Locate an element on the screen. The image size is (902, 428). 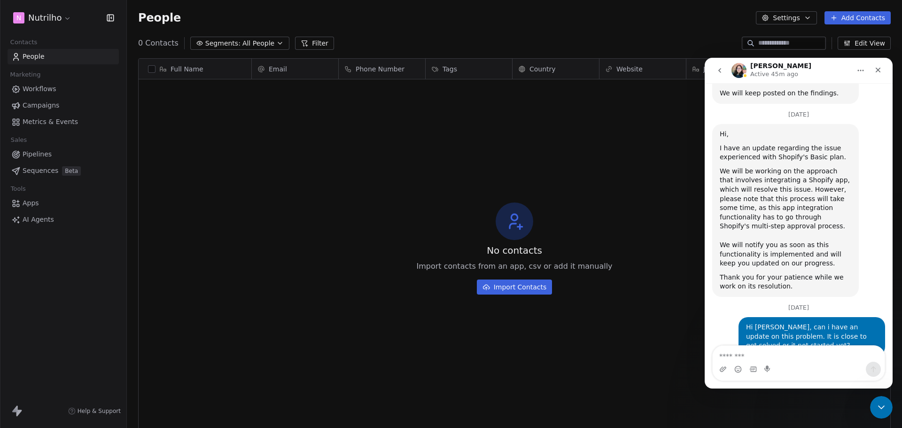
span: Metrics & Events is located at coordinates (50, 122).